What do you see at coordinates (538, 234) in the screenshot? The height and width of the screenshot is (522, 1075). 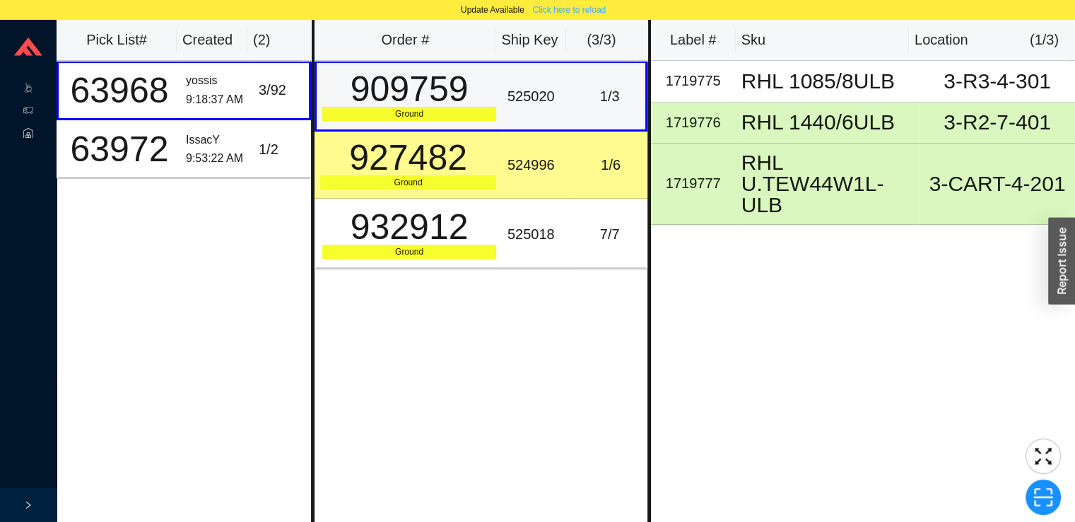 I see `div: 525018` at bounding box center [538, 234].